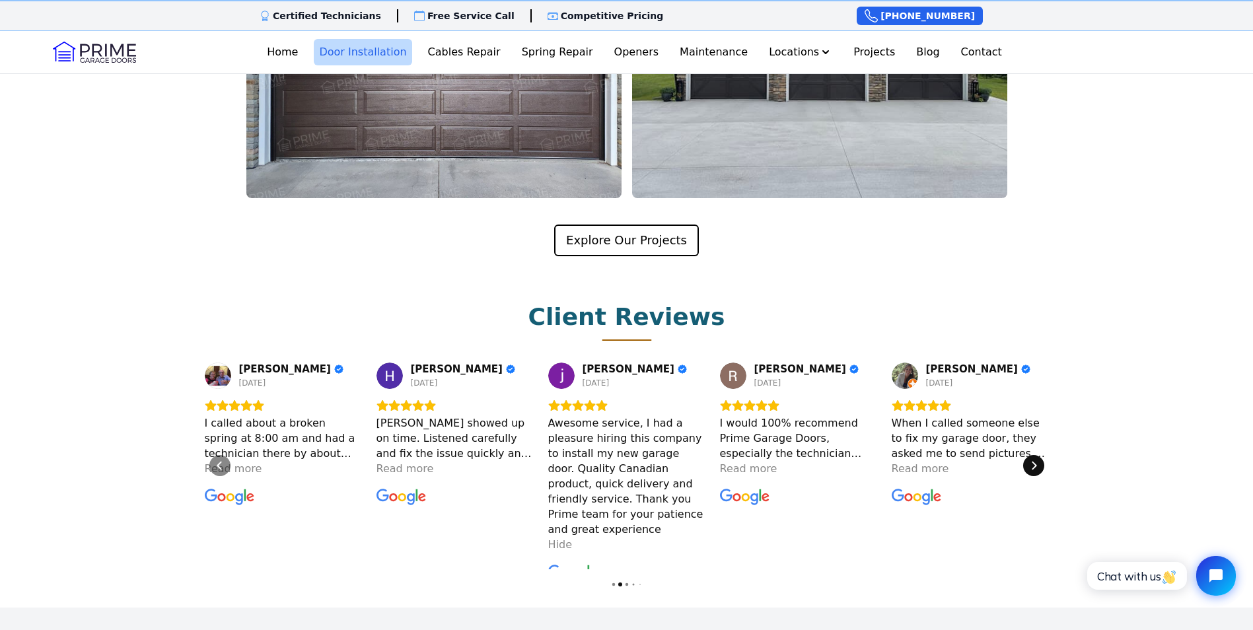 The width and height of the screenshot is (1253, 630). I want to click on span: Chat with us, so click(64, 31).